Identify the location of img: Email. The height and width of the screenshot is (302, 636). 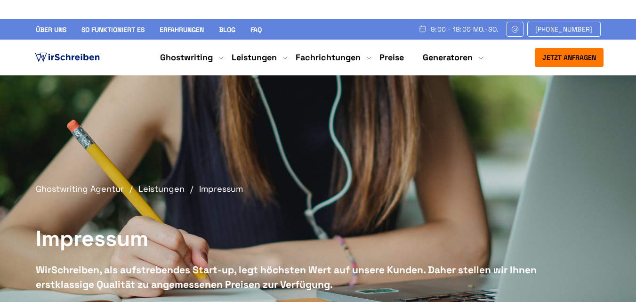
(515, 29).